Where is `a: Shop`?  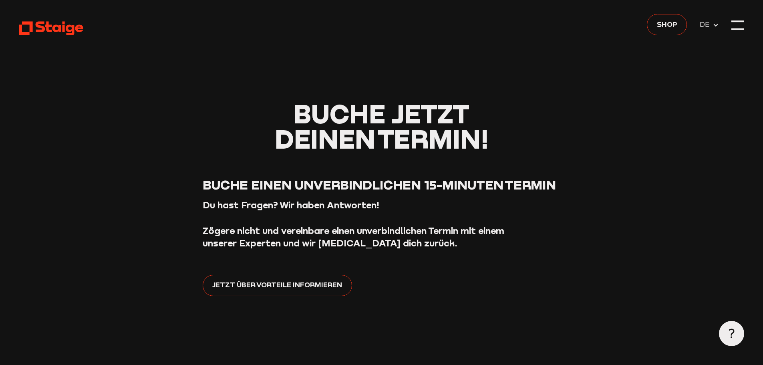
a: Shop is located at coordinates (667, 24).